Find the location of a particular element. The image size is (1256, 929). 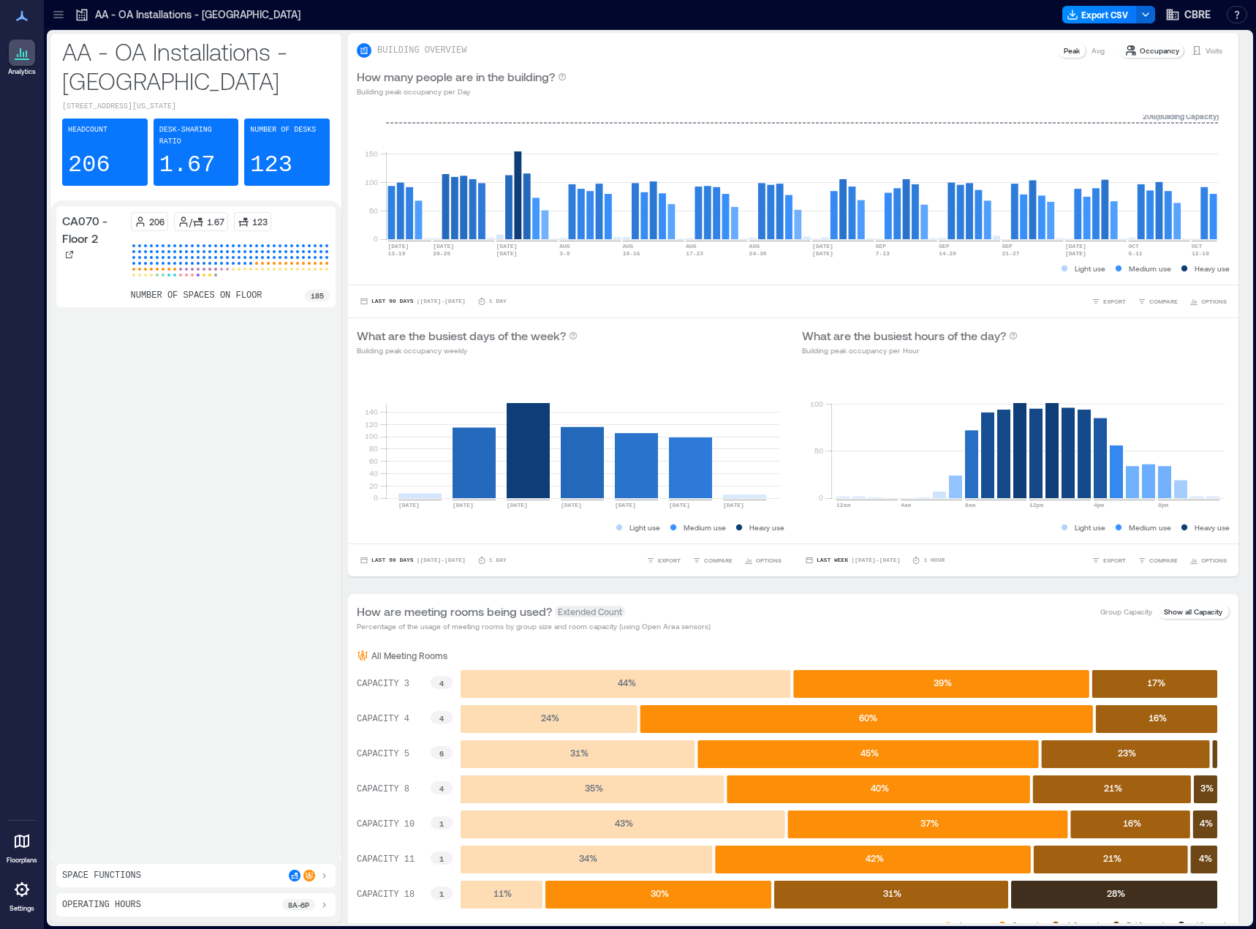

text: 43 % is located at coordinates (624, 823).